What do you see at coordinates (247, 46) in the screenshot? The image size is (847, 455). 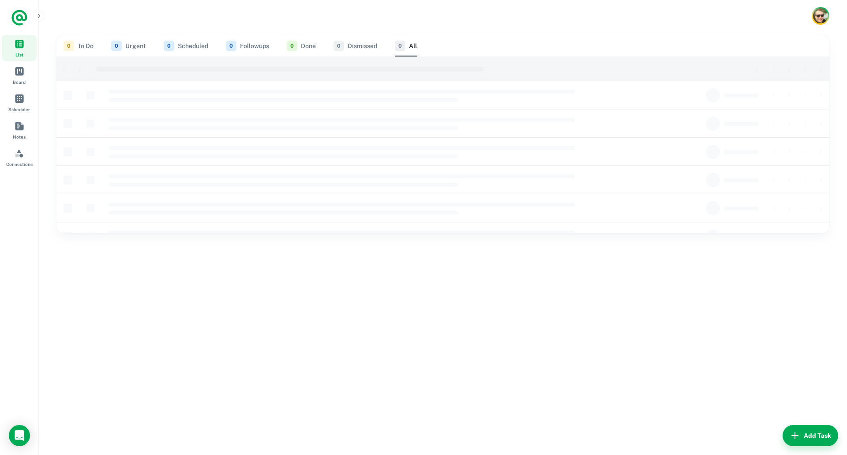 I see `button: Followups` at bounding box center [247, 46].